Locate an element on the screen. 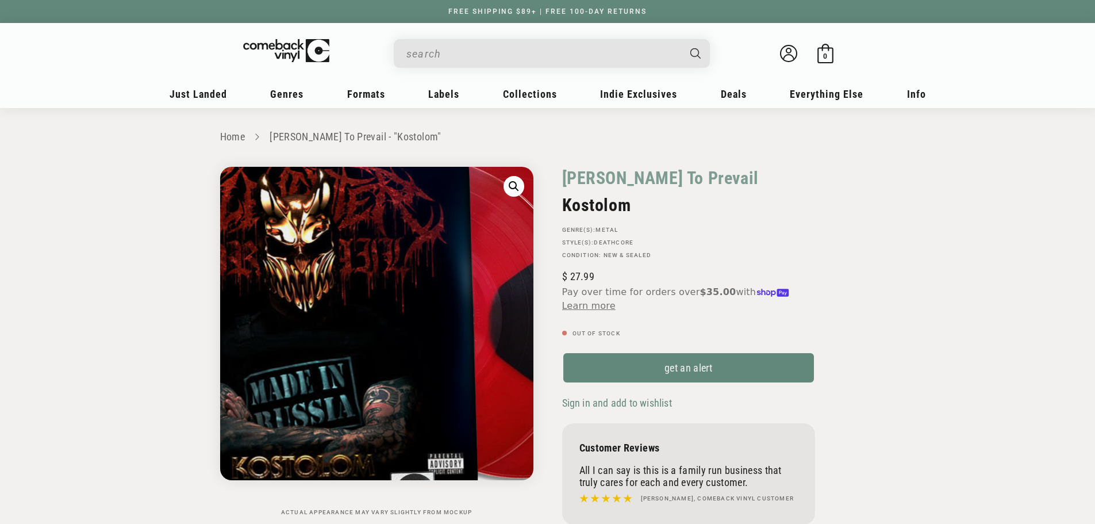  a: Home is located at coordinates (232, 136).